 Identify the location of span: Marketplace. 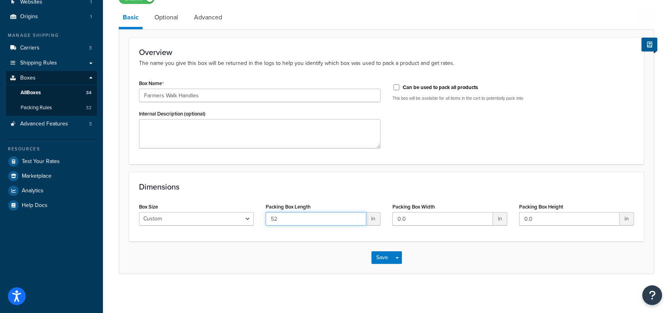
(36, 176).